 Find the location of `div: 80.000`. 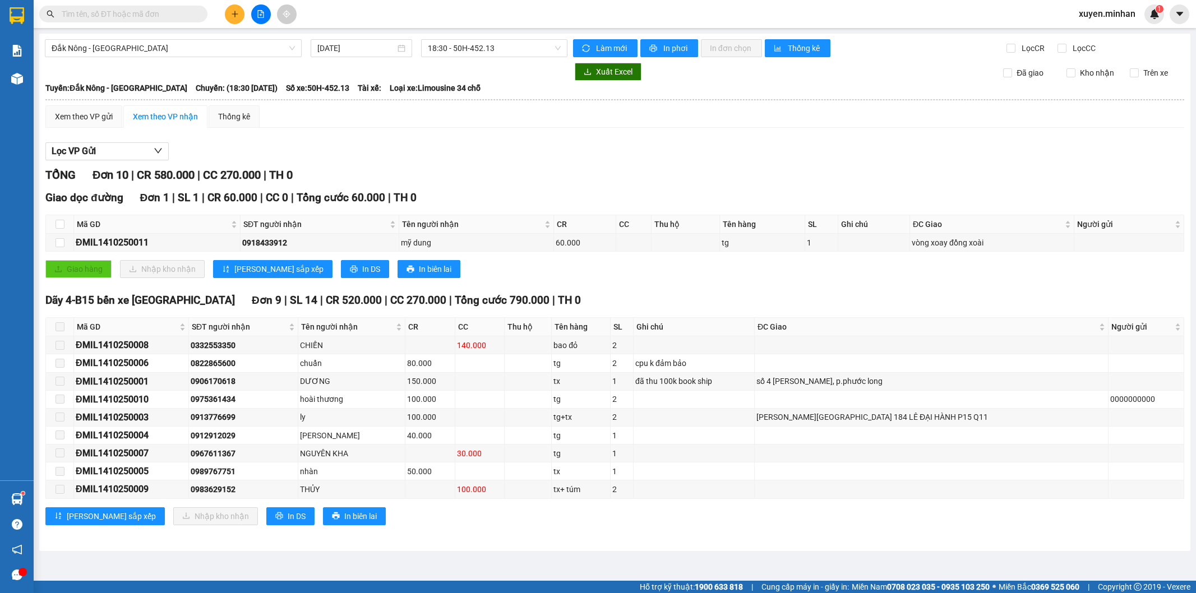

div: 80.000 is located at coordinates (430, 363).